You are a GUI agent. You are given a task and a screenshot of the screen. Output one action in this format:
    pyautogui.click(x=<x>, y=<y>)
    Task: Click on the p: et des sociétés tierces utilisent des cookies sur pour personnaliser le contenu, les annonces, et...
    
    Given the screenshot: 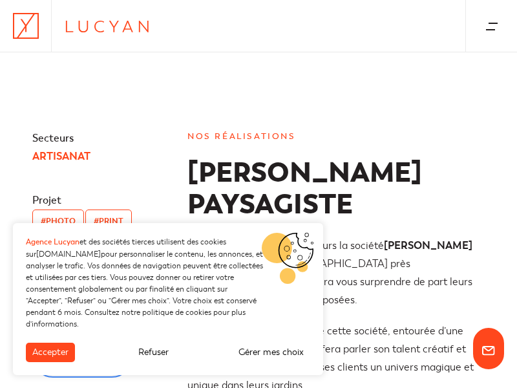 What is the action you would take?
    pyautogui.click(x=145, y=282)
    